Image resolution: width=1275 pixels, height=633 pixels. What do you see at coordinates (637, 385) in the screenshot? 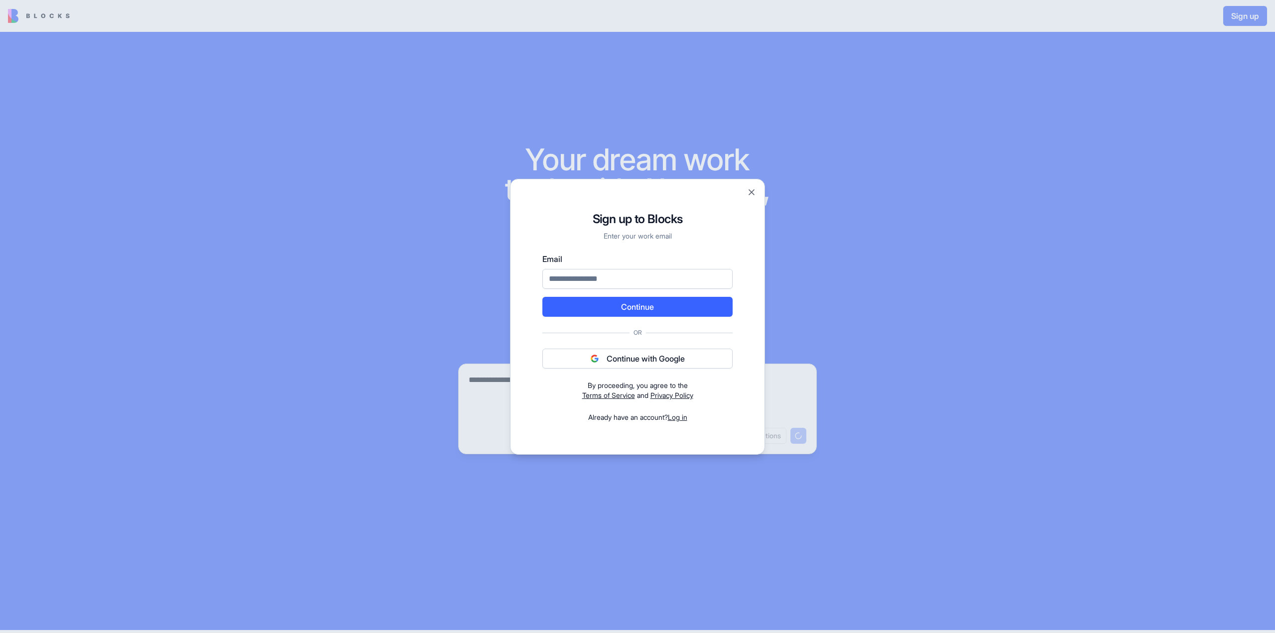
I see `div: By proceeding, you agree to the` at bounding box center [637, 385].